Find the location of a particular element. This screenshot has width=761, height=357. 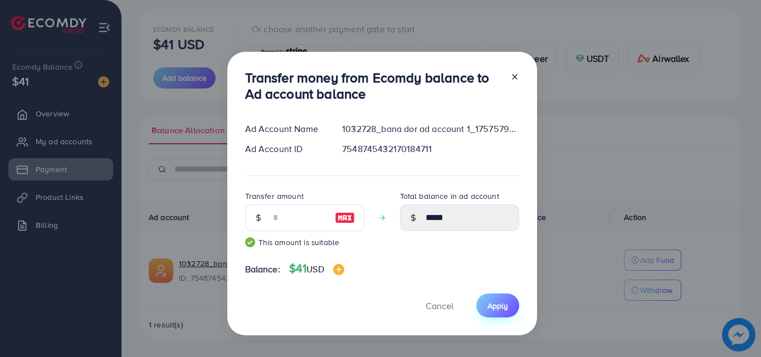

span: USD is located at coordinates (315, 269).